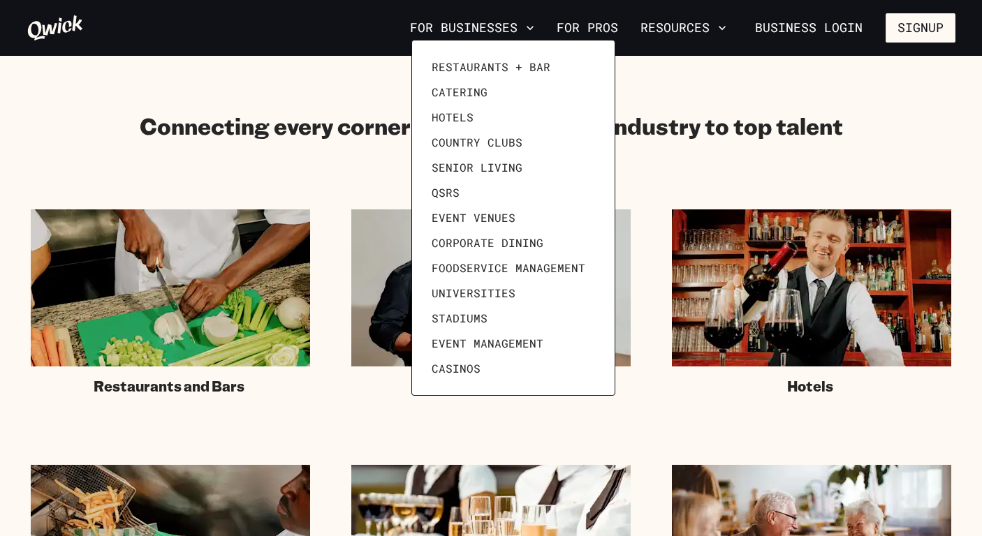 This screenshot has width=982, height=536. I want to click on span: Restaurants + Bar, so click(491, 67).